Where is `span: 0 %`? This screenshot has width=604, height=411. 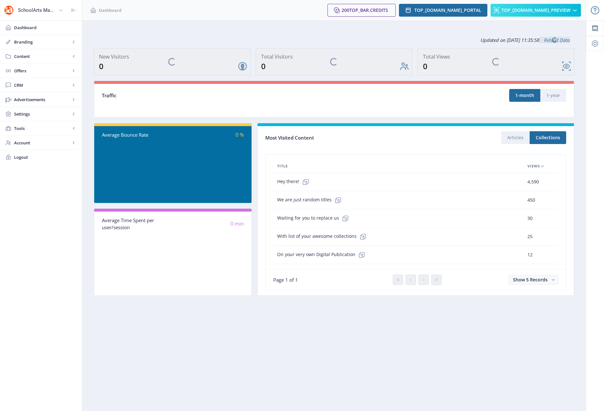 span: 0 % is located at coordinates (240, 135).